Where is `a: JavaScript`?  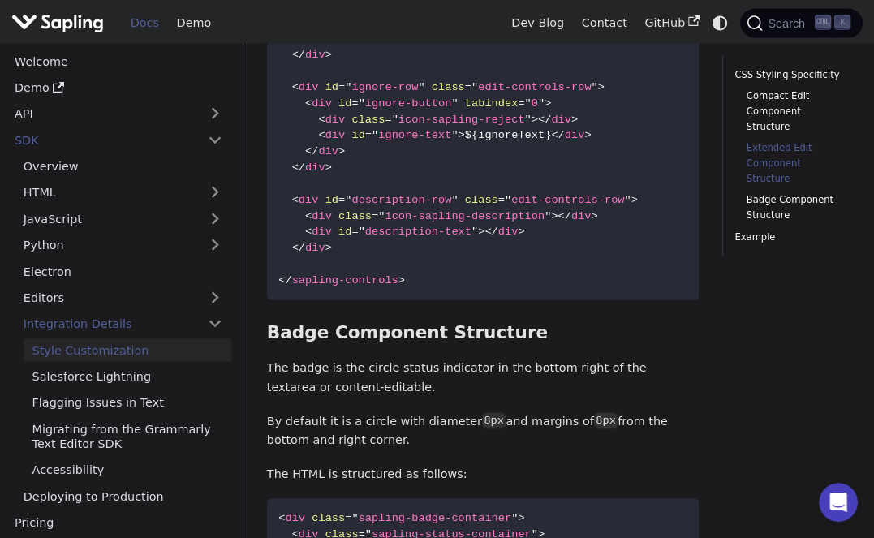 a: JavaScript is located at coordinates (123, 218).